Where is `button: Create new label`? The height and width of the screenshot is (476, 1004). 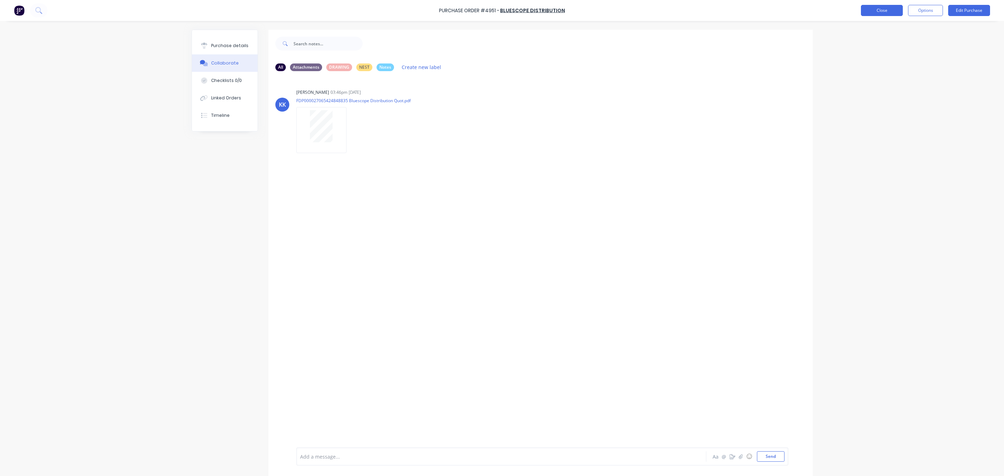 button: Create new label is located at coordinates (422, 67).